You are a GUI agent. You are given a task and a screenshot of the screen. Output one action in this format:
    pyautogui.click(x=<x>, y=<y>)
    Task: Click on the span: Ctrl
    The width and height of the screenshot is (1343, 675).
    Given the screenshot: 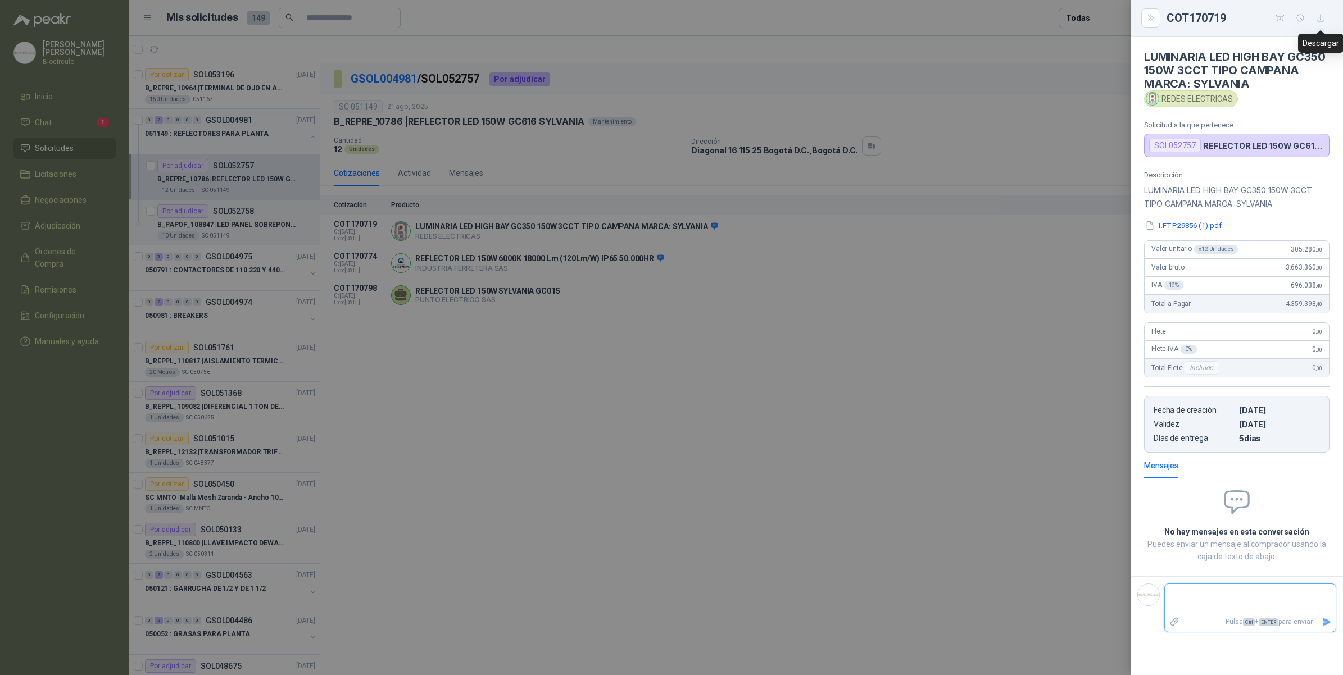 What is the action you would take?
    pyautogui.click(x=1249, y=623)
    